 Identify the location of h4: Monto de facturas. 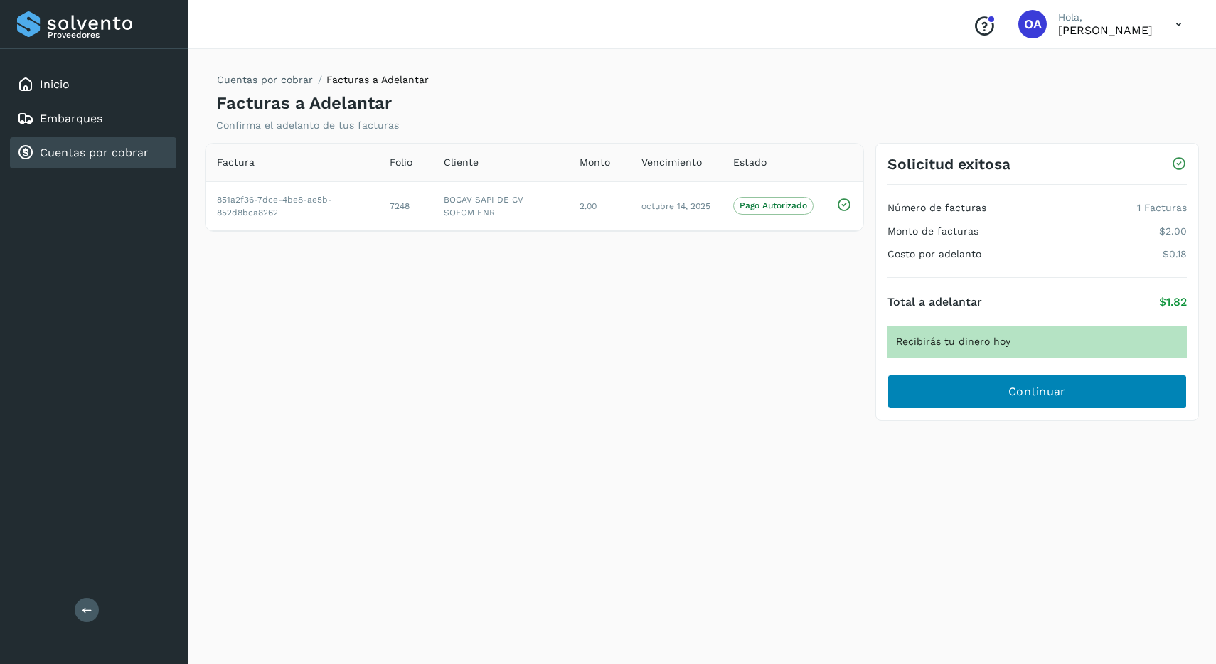
(933, 231).